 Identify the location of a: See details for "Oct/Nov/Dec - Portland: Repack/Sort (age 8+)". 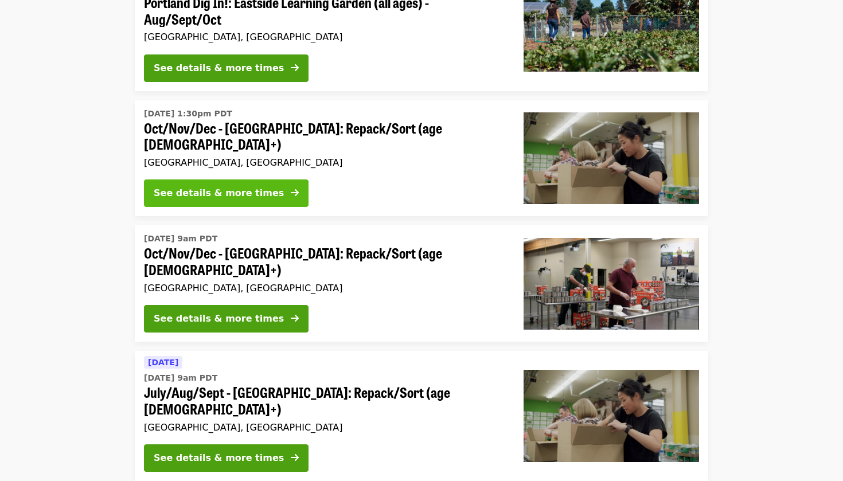
(421, 158).